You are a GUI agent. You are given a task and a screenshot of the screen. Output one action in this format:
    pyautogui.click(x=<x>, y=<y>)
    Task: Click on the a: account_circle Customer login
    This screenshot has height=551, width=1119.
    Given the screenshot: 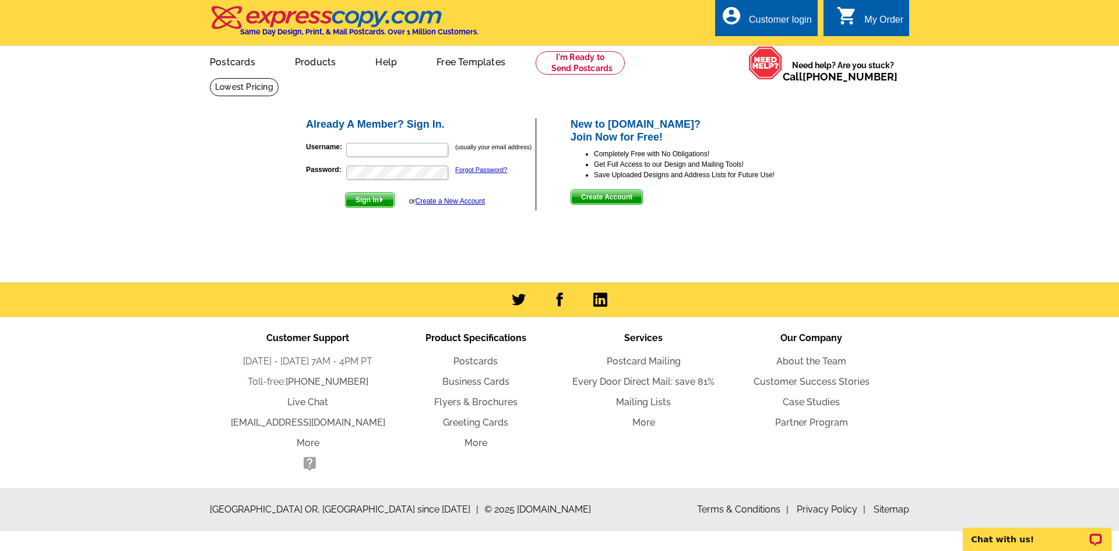 What is the action you would take?
    pyautogui.click(x=767, y=20)
    